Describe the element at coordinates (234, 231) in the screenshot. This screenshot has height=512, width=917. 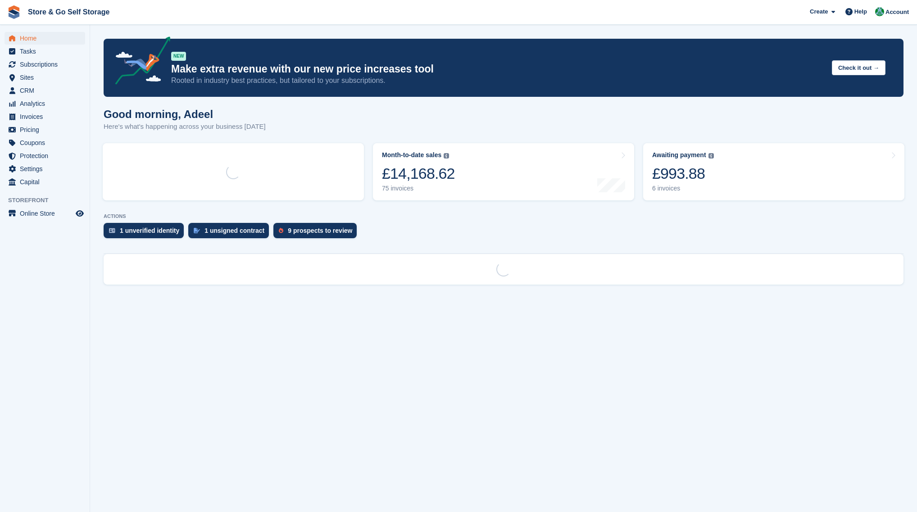
I see `div: 1 unsigned contract` at that location.